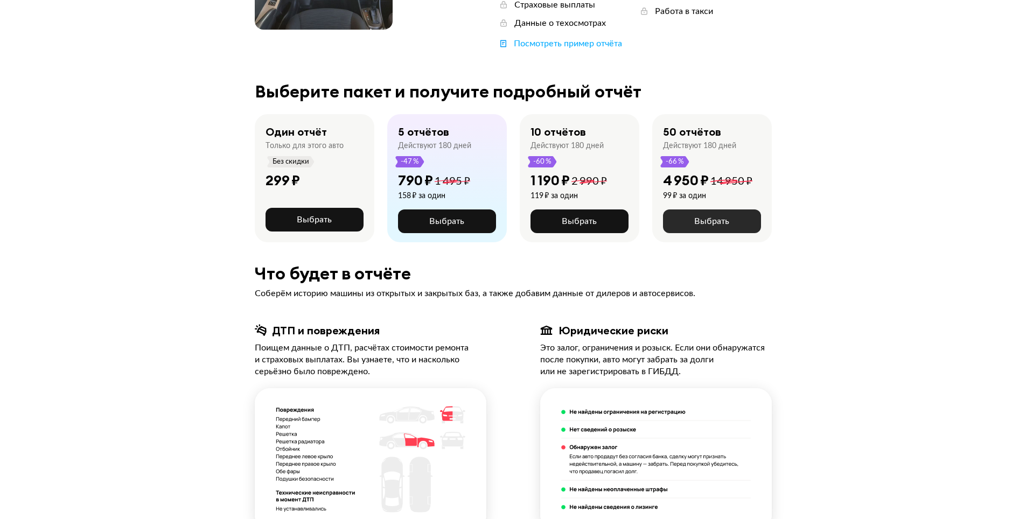 The height and width of the screenshot is (519, 1026). I want to click on div: 10 отчётов, so click(558, 132).